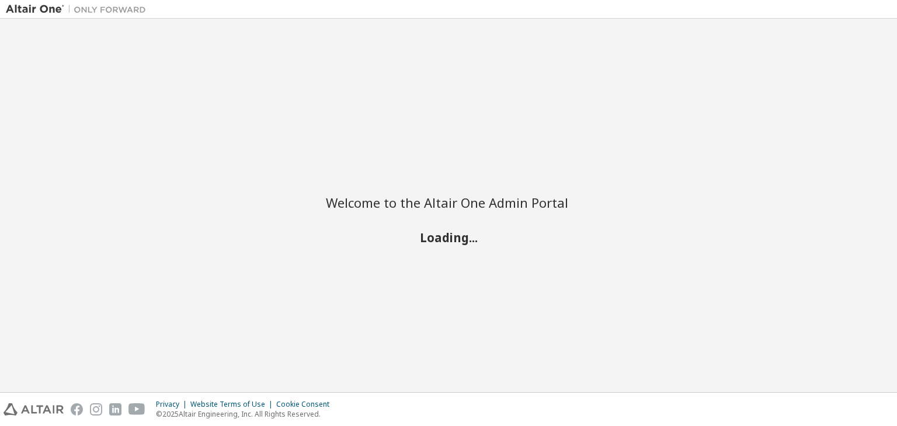  I want to click on img: linkedin.svg, so click(115, 410).